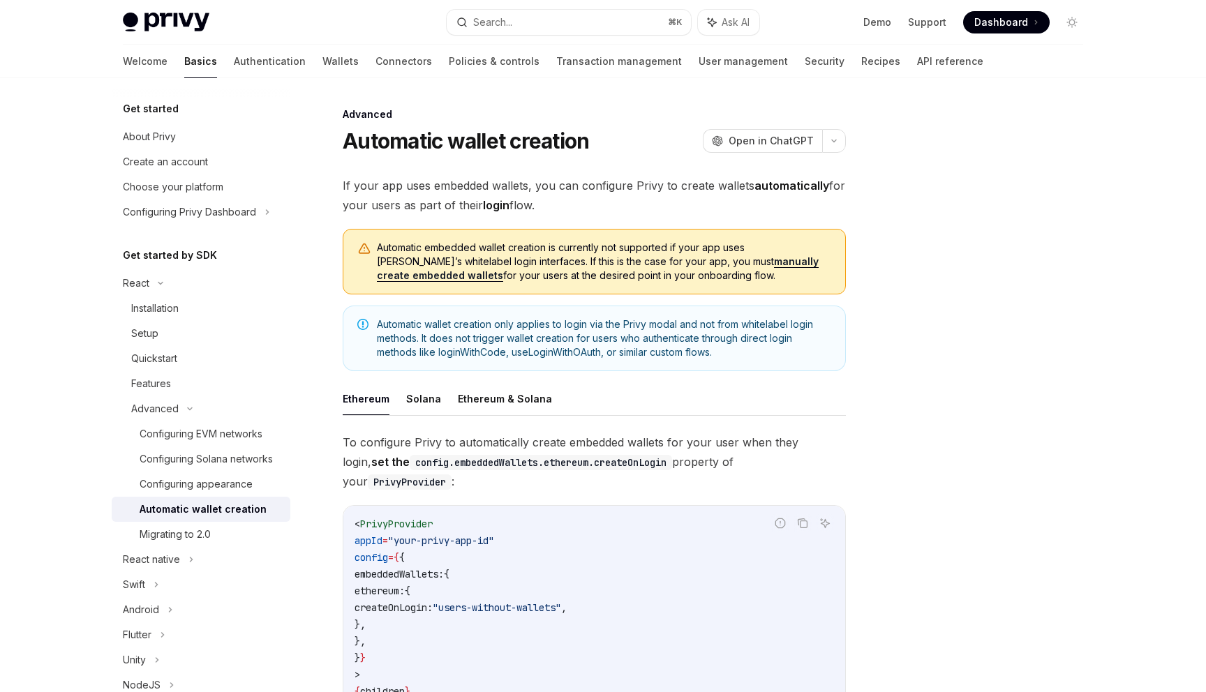  I want to click on a: Configuring appearance, so click(201, 484).